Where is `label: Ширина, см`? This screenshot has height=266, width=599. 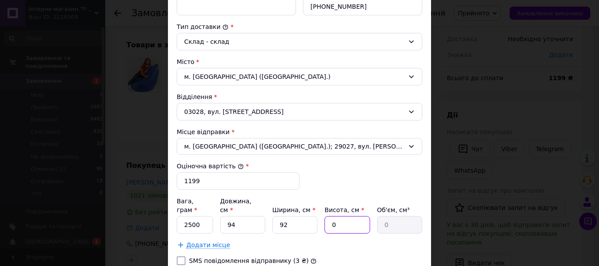 label: Ширина, см is located at coordinates (294, 210).